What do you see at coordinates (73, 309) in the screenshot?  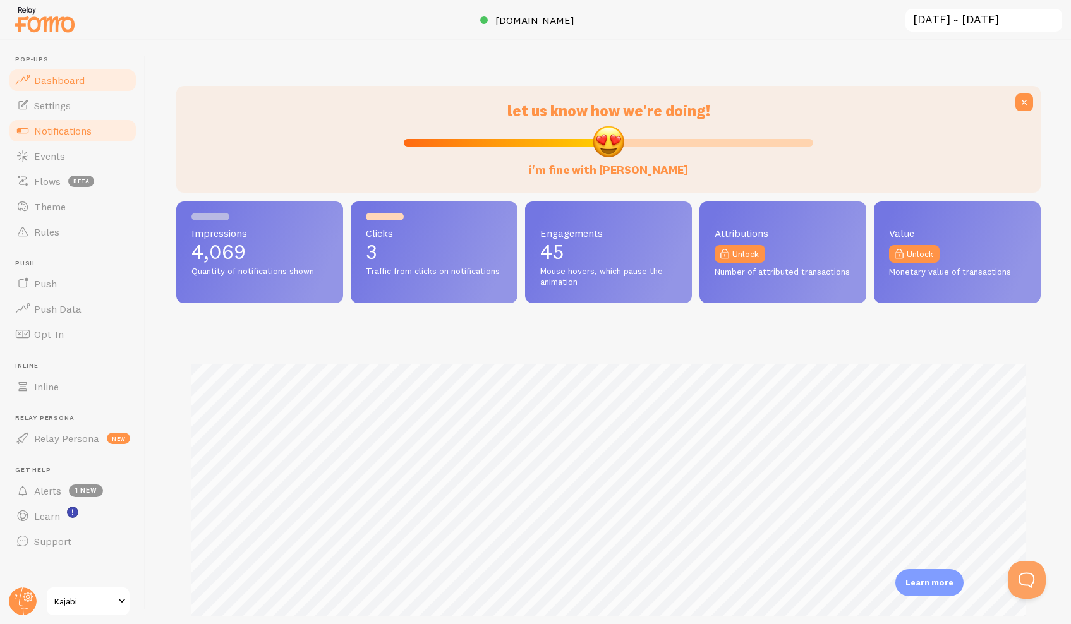 I see `a: Push Data` at bounding box center [73, 309].